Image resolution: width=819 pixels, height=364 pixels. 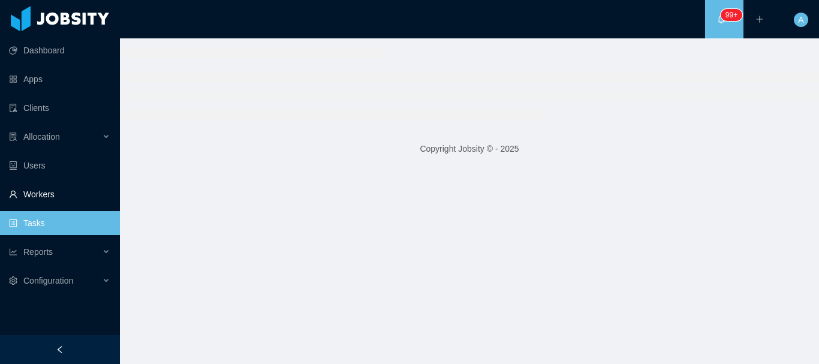 What do you see at coordinates (48, 280) in the screenshot?
I see `span: Configuration` at bounding box center [48, 280].